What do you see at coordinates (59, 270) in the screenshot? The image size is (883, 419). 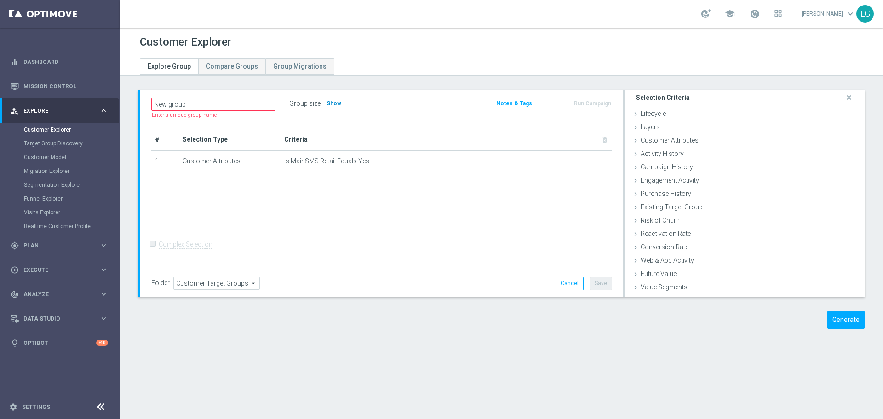 I see `button: play_circle_outline Execute keyboard_arrow_right` at bounding box center [59, 270].